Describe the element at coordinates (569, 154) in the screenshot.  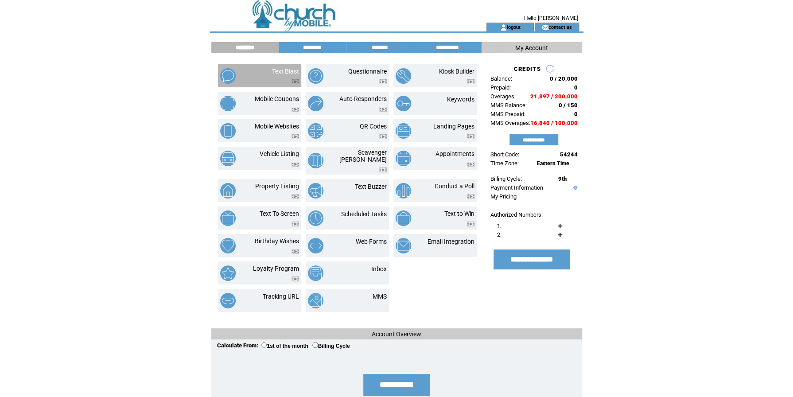
I see `span: 54244` at that location.